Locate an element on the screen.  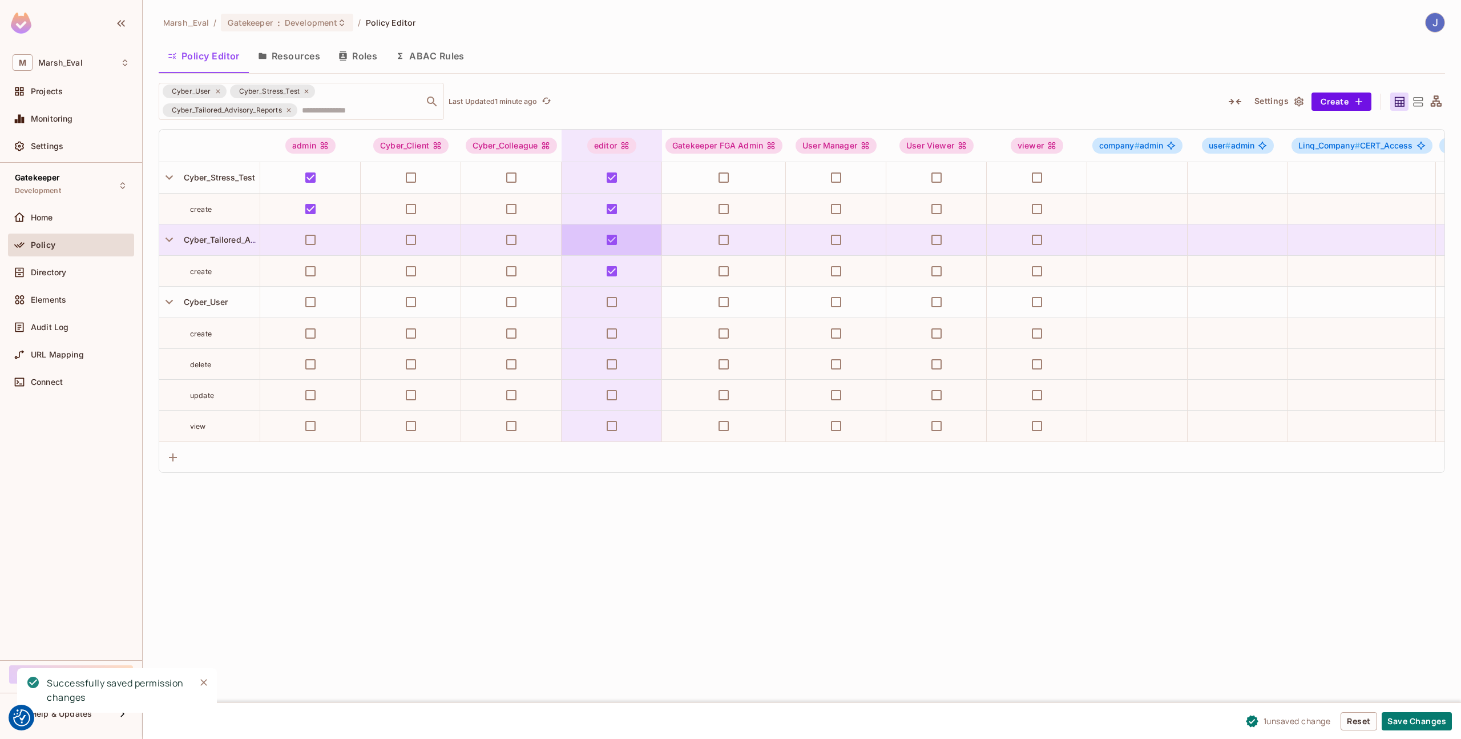
span: User Manager is located at coordinates (836, 146).